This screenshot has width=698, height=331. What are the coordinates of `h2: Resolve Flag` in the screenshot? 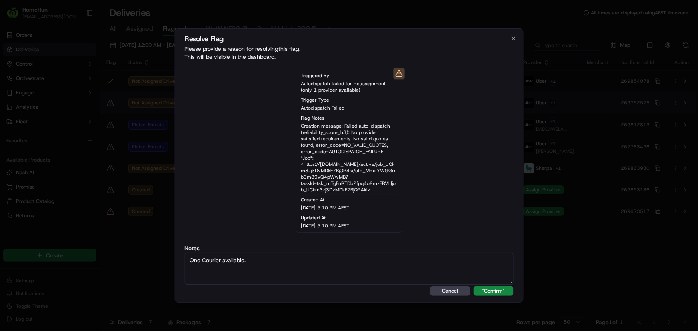 It's located at (349, 39).